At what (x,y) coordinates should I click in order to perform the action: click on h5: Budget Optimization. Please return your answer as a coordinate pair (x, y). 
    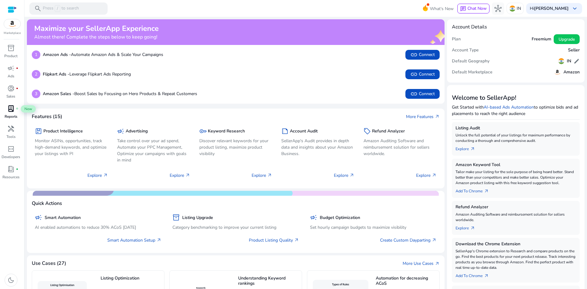
    Looking at the image, I should click on (340, 218).